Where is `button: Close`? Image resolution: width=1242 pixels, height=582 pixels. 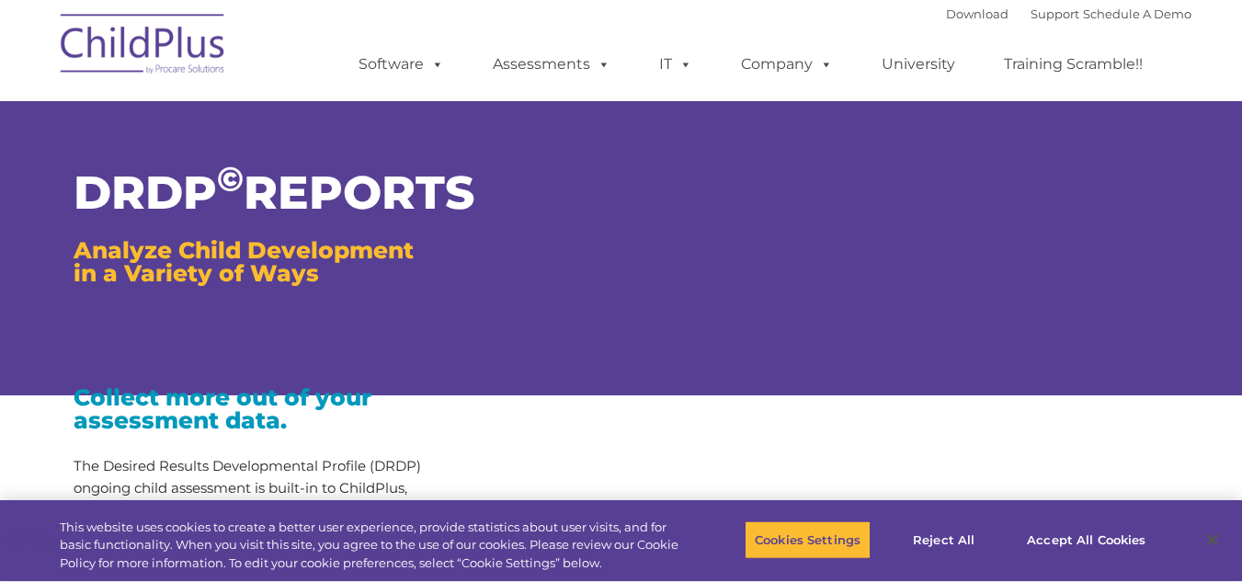
button: Close is located at coordinates (1213, 540).